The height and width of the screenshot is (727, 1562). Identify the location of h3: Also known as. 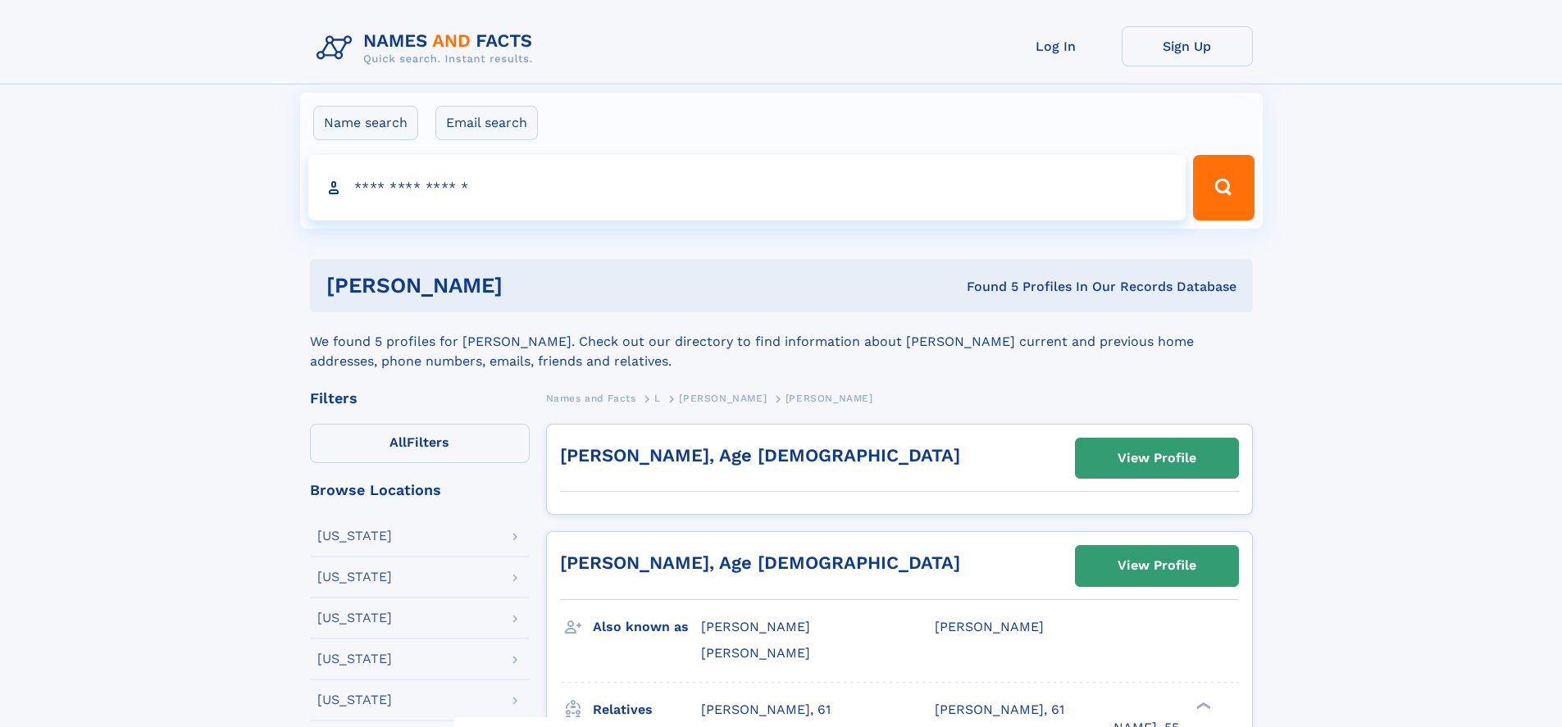
(647, 627).